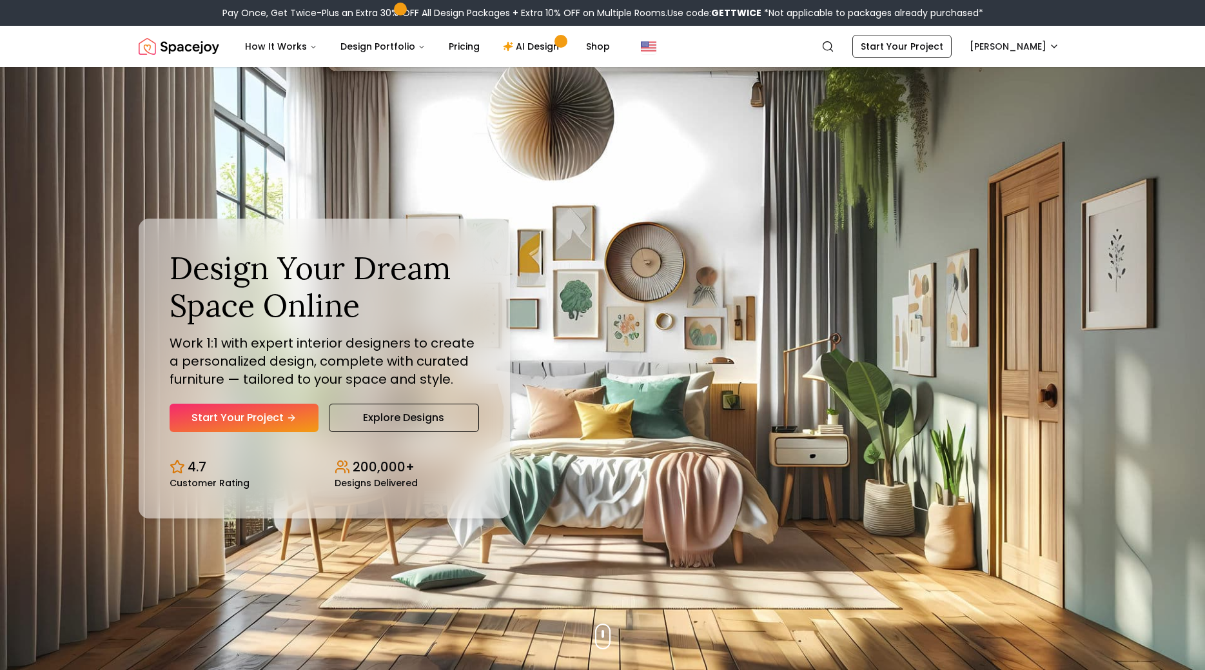 The width and height of the screenshot is (1205, 670). What do you see at coordinates (648, 46) in the screenshot?
I see `img: United States` at bounding box center [648, 46].